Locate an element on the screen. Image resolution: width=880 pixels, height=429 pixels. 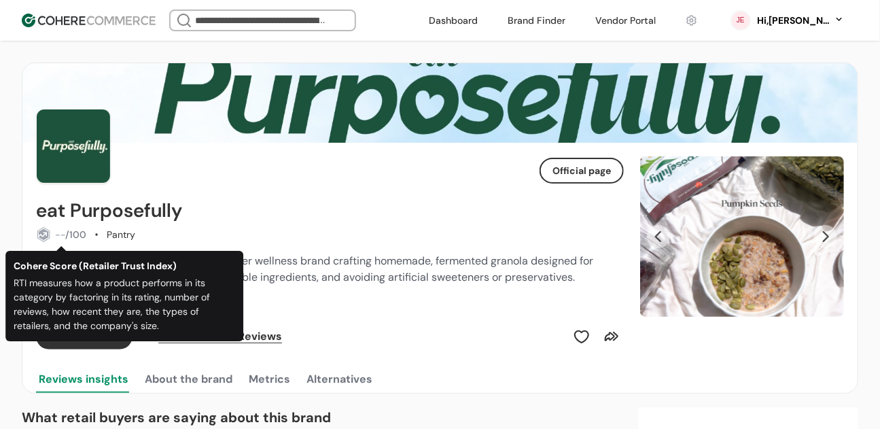
button: Previous Slide is located at coordinates (658, 236).